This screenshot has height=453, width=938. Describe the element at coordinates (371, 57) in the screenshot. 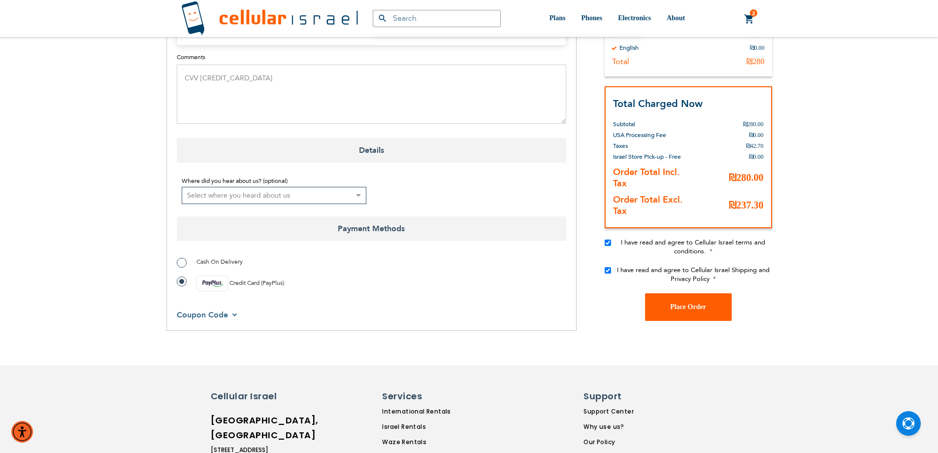

I see `label: Comments` at that location.